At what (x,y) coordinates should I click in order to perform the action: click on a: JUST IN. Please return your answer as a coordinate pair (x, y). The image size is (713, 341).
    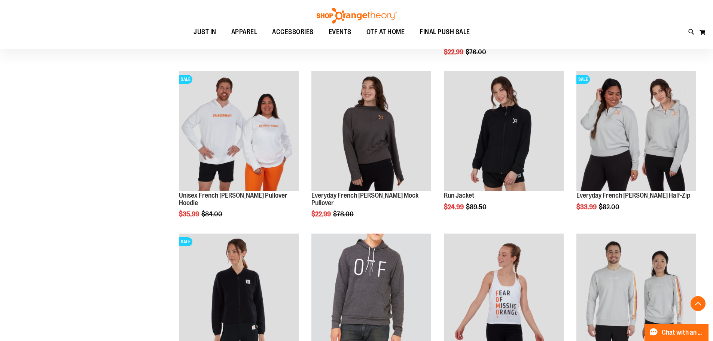
    Looking at the image, I should click on (205, 32).